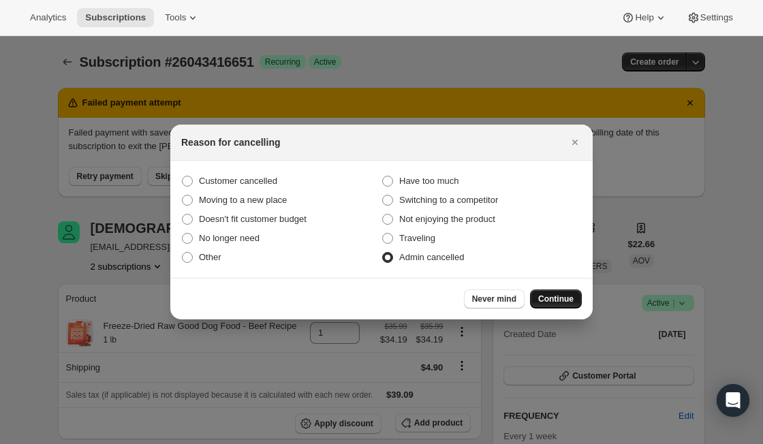 The height and width of the screenshot is (444, 763). I want to click on span: Settings, so click(717, 18).